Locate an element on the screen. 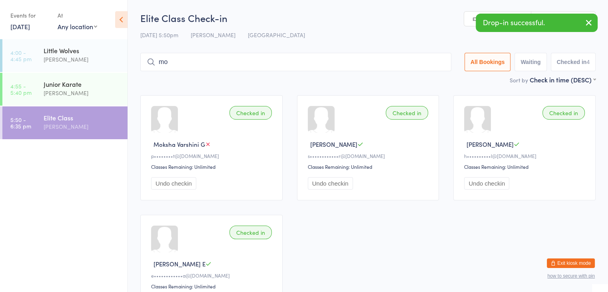 The image size is (608, 292). div: Any location is located at coordinates (77, 26).